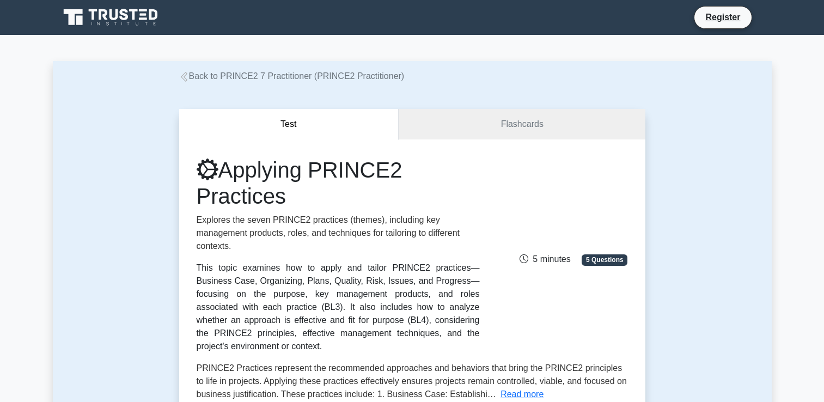 Image resolution: width=824 pixels, height=402 pixels. What do you see at coordinates (338, 183) in the screenshot?
I see `h1: Applying PRINCE2 Practices` at bounding box center [338, 183].